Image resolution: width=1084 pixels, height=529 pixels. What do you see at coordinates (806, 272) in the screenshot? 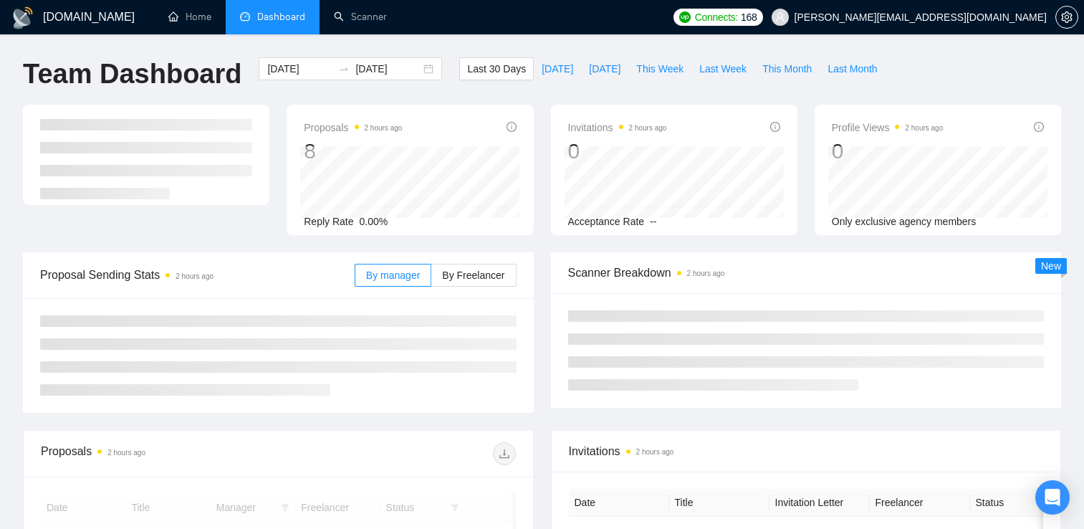
I see `span: Scanner Breakdown` at bounding box center [806, 272].